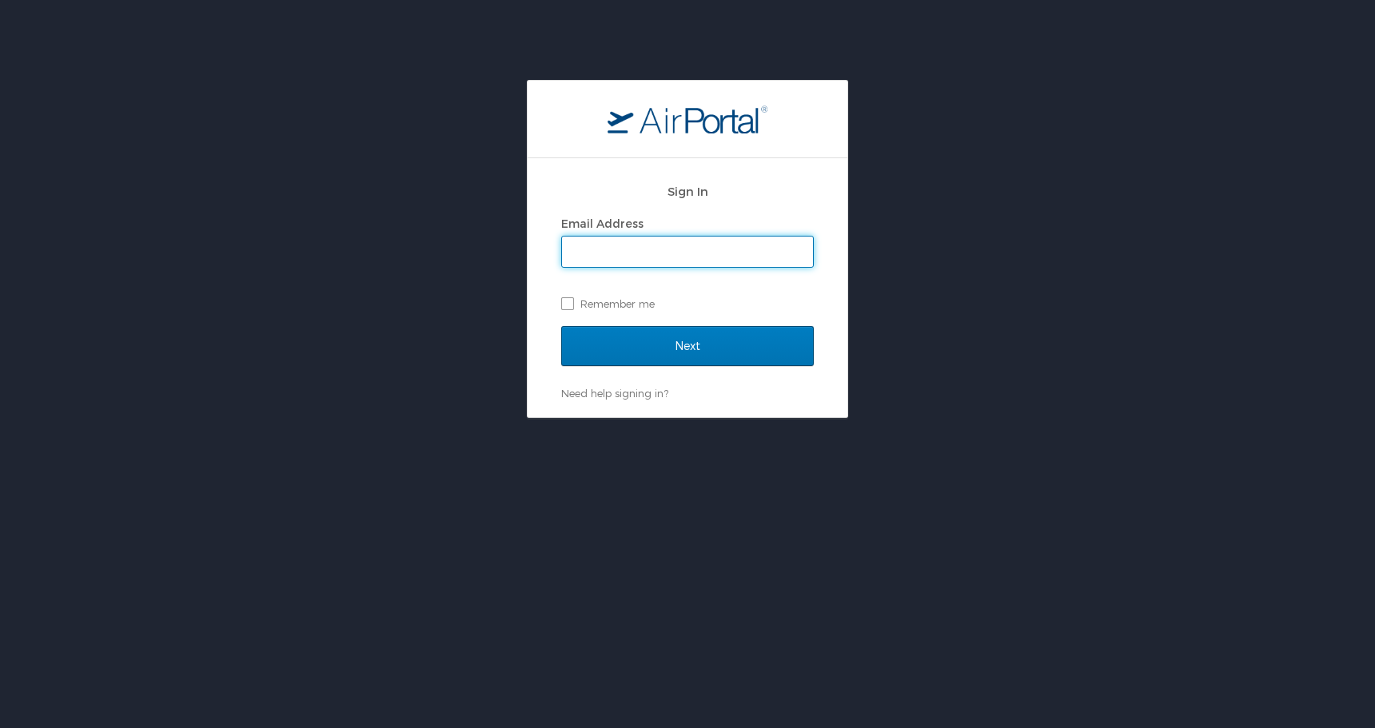 This screenshot has height=728, width=1375. I want to click on input: Next, so click(687, 346).